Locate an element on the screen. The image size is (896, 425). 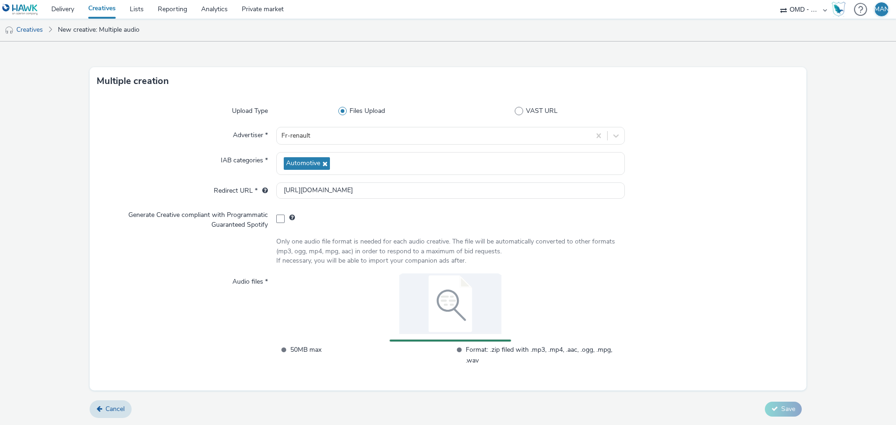
div: Choose 'PG Spotify' to optimise deals for Spotify. Only .mp3 and .ogg formats are supported for a... is located at coordinates (292, 218).